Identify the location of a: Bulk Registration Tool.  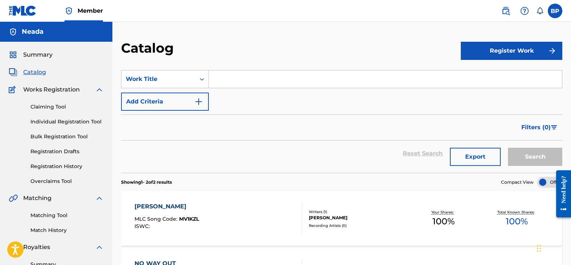
(67, 136).